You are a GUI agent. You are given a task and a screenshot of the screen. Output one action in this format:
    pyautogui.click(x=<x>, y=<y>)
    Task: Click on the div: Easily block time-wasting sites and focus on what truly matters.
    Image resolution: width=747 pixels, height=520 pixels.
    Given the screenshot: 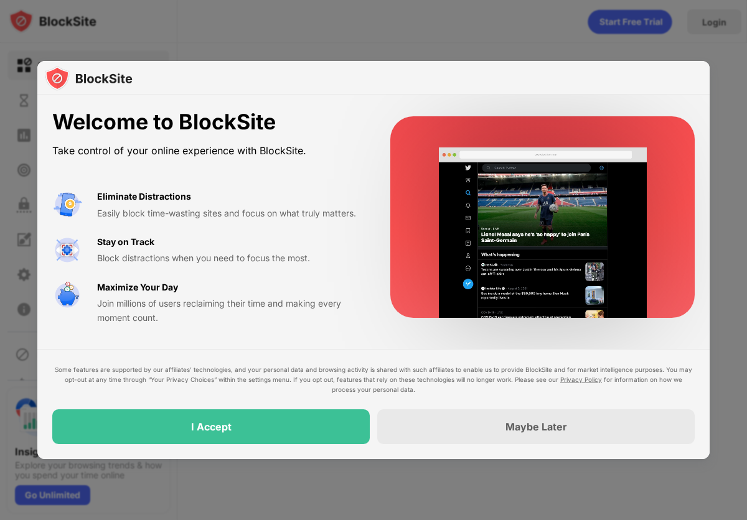 What is the action you would take?
    pyautogui.click(x=228, y=213)
    